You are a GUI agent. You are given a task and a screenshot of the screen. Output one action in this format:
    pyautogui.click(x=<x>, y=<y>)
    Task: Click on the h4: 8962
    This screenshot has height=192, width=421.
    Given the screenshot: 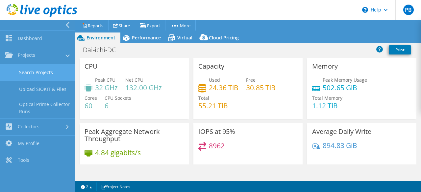 What is the action you would take?
    pyautogui.click(x=216, y=146)
    